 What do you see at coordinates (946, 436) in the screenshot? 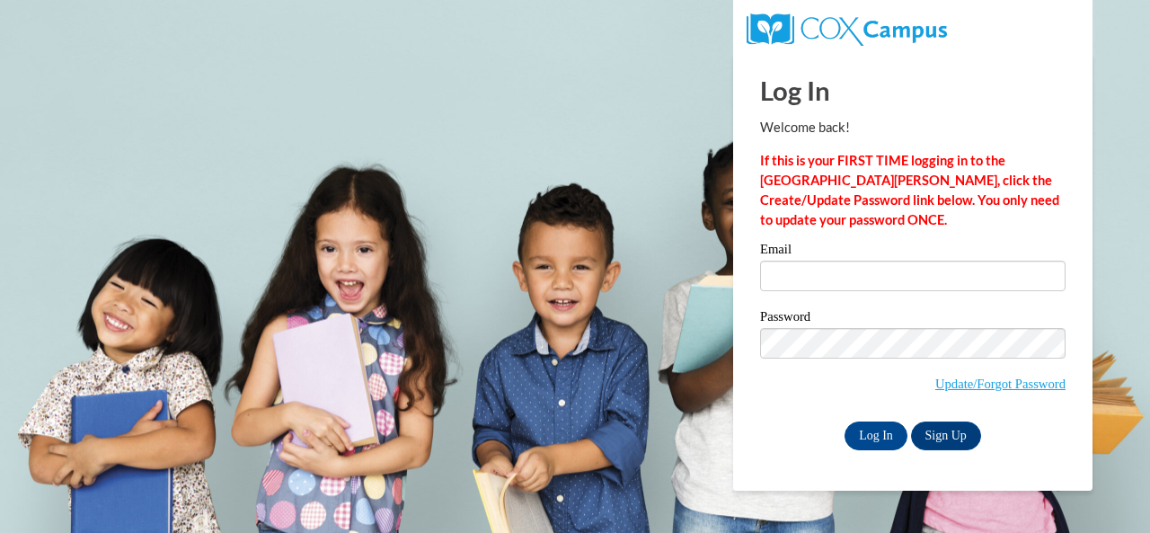
I see `a: Sign Up` at bounding box center [946, 436].